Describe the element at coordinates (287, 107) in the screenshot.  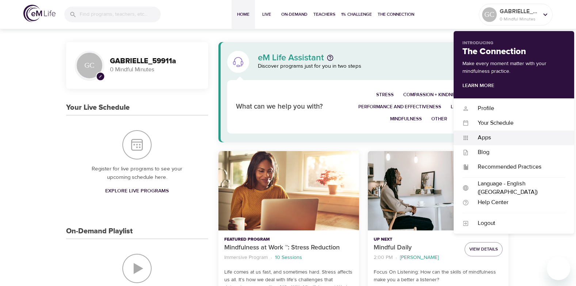
I see `p: What can we help you with?` at that location.